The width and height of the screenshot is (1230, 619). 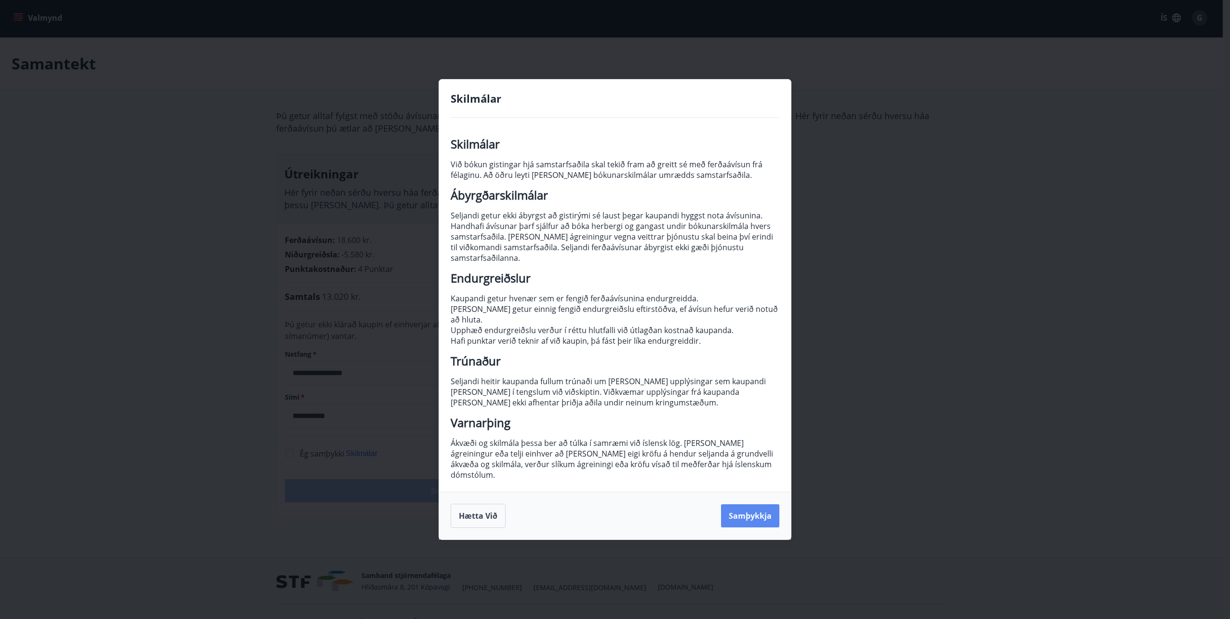 I want to click on h4: Skilmálar, so click(x=615, y=98).